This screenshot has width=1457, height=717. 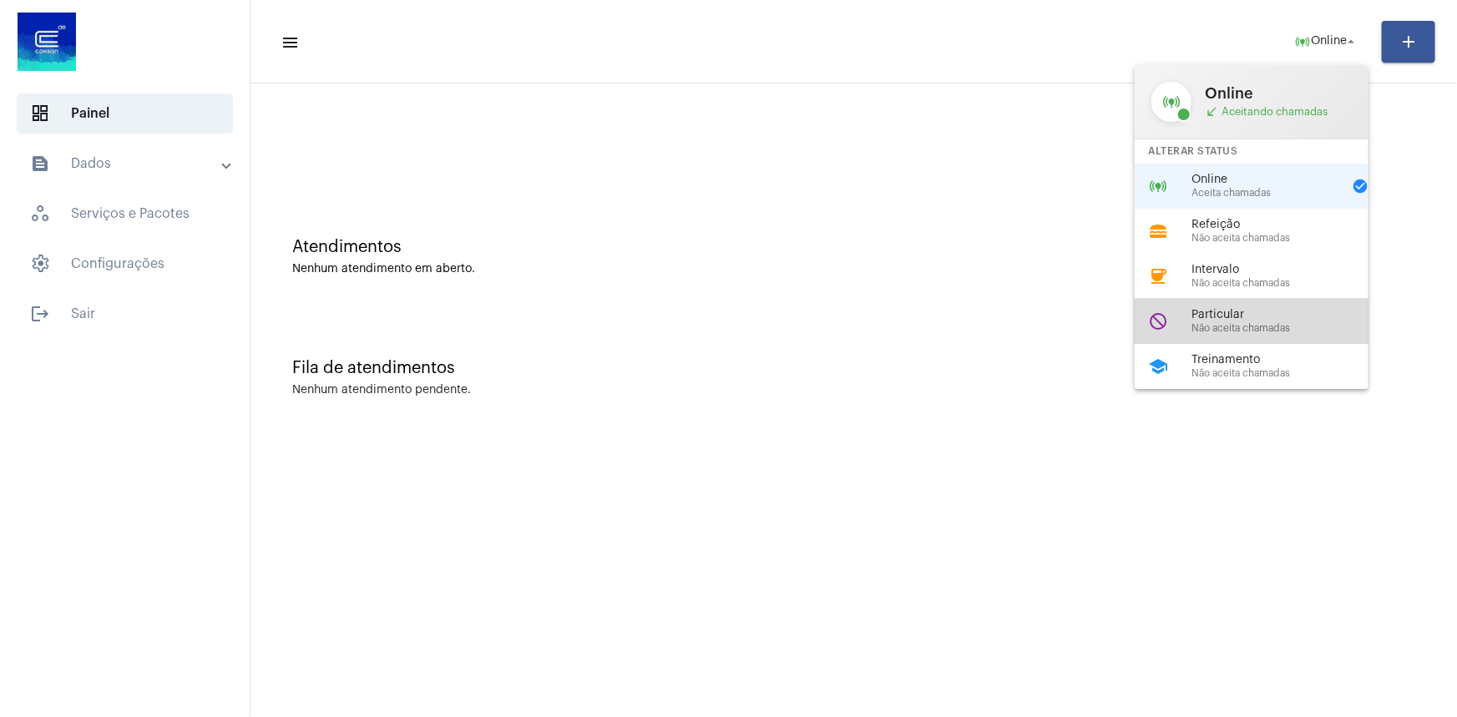 What do you see at coordinates (1158, 367) in the screenshot?
I see `mat-icon: school` at bounding box center [1158, 367].